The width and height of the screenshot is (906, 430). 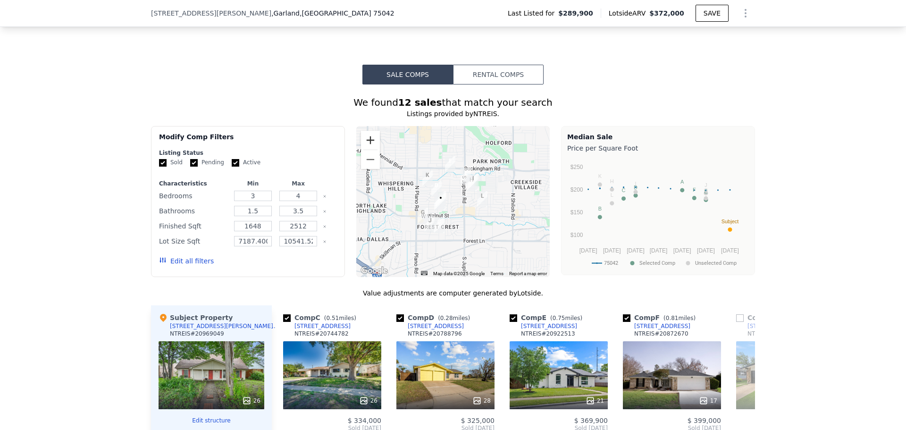 I want to click on input: Active, so click(x=236, y=163).